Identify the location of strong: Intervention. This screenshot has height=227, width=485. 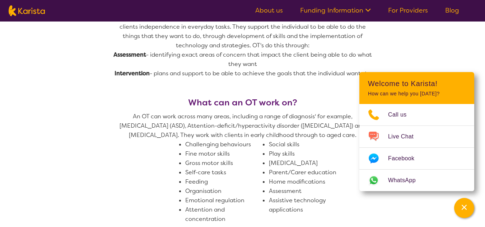
(132, 73).